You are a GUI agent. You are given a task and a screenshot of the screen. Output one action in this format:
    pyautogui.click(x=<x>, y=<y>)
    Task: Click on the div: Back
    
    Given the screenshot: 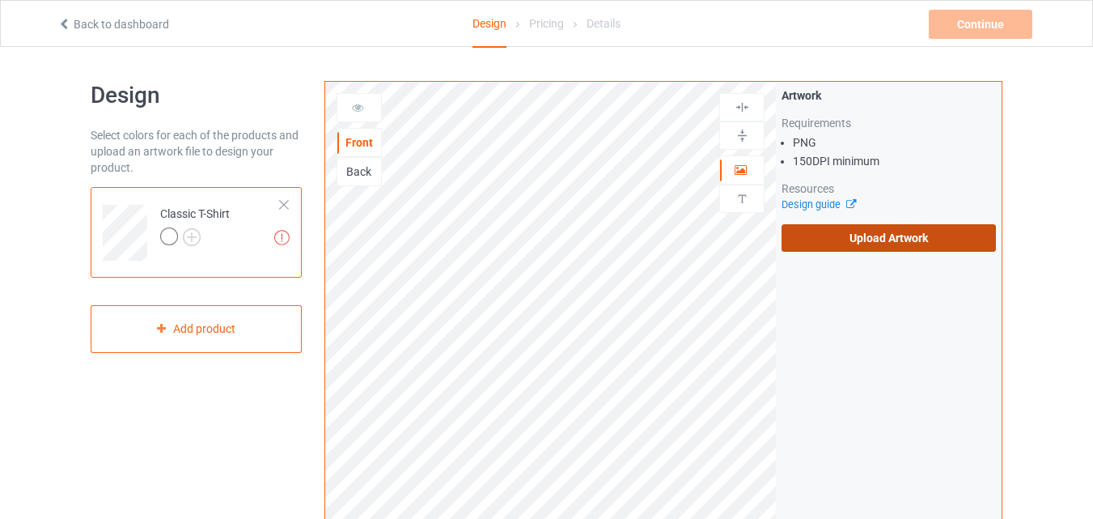 What is the action you would take?
    pyautogui.click(x=359, y=172)
    